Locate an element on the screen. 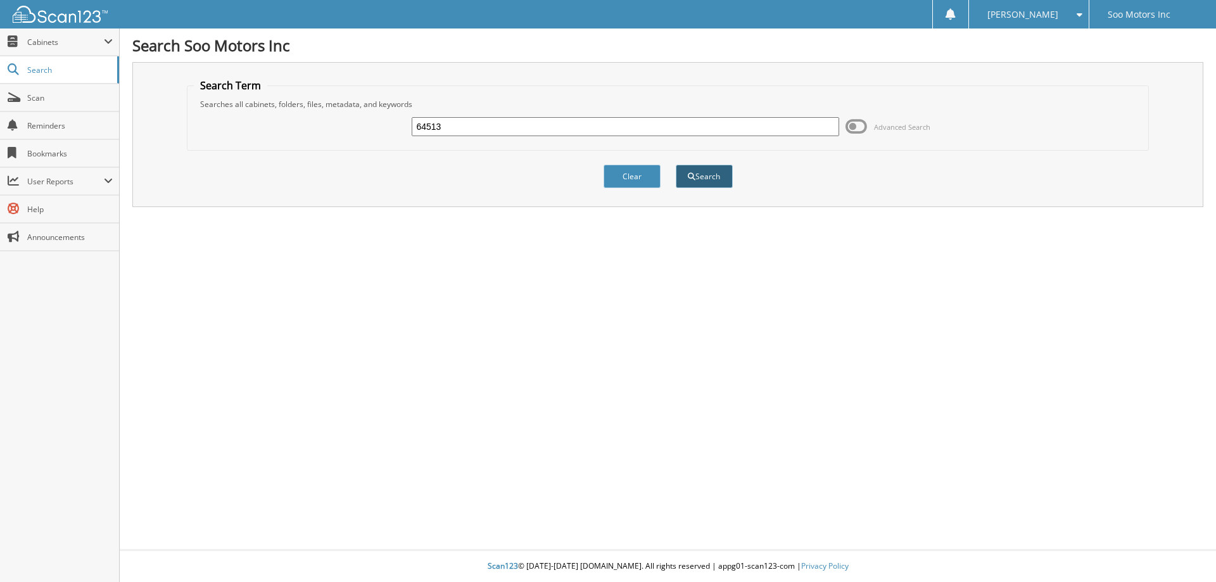 Image resolution: width=1216 pixels, height=582 pixels. span: Scan123 is located at coordinates (503, 565).